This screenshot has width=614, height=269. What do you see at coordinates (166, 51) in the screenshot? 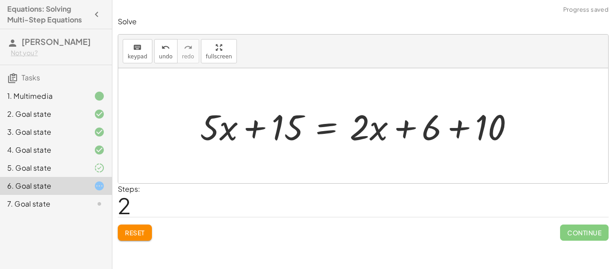
I see `button: undoundo` at bounding box center [166, 51].